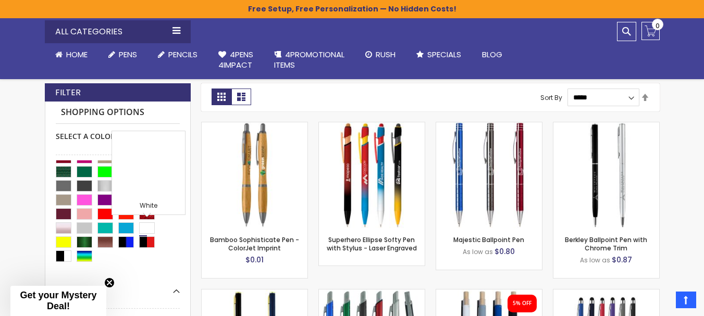 The image size is (704, 316). Describe the element at coordinates (606, 175) in the screenshot. I see `img: Berkley Ballpoint Pen with Chrome Trim` at that location.